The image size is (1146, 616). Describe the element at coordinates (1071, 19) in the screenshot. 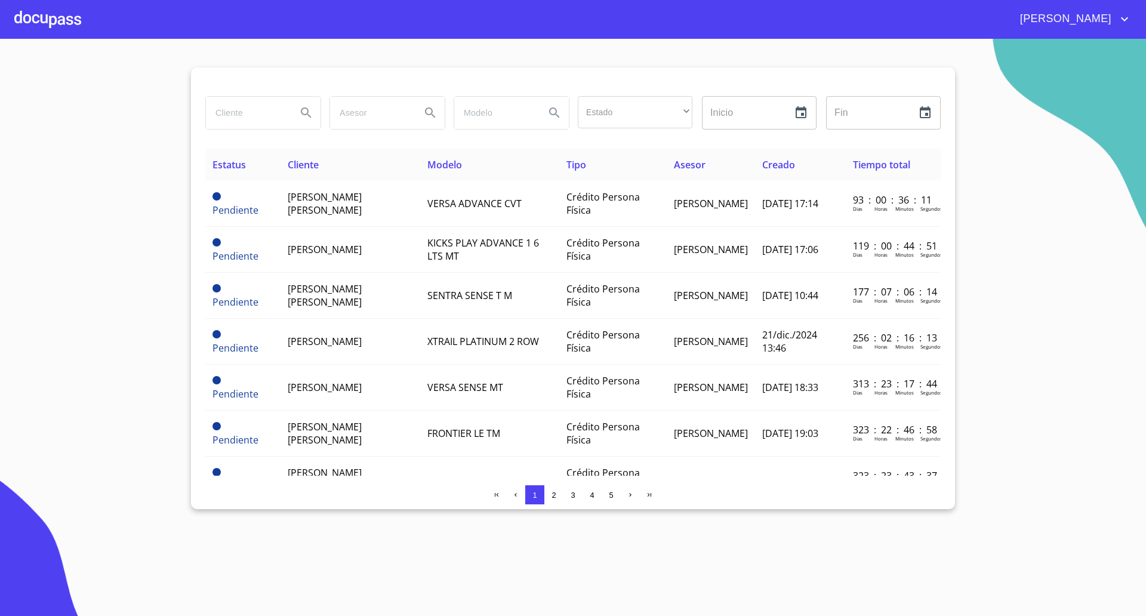

I see `button: account of current user` at that location.